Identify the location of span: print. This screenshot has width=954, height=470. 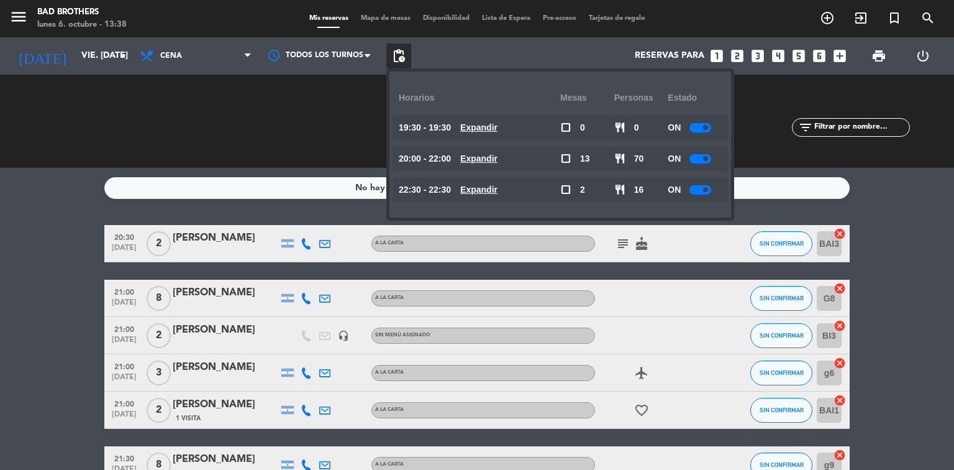
(879, 56).